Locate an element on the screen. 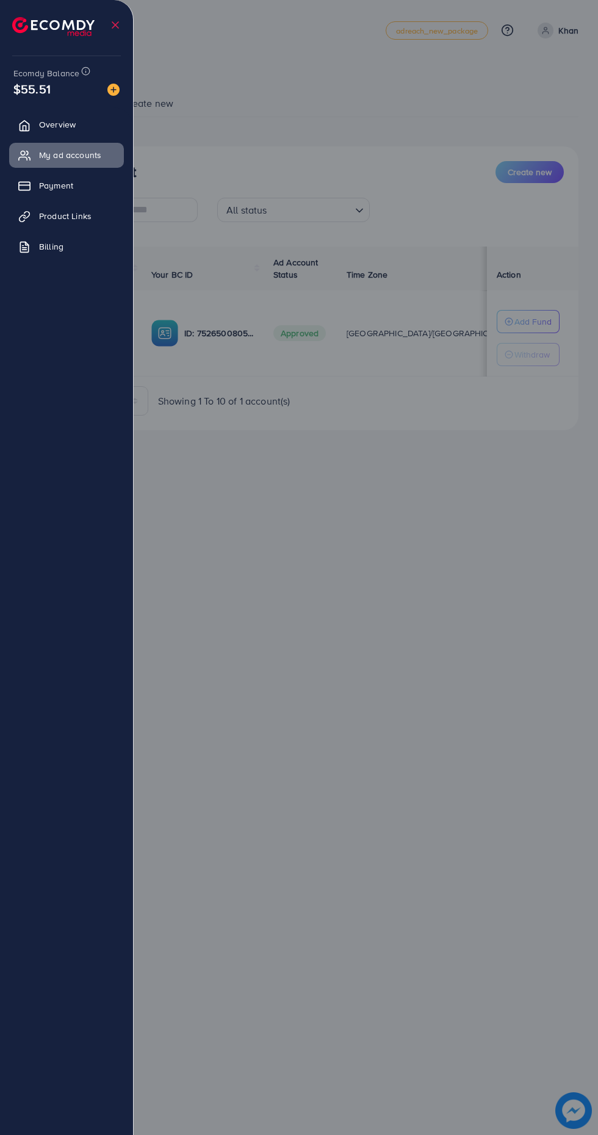 Image resolution: width=598 pixels, height=1135 pixels. a: Product Links is located at coordinates (67, 216).